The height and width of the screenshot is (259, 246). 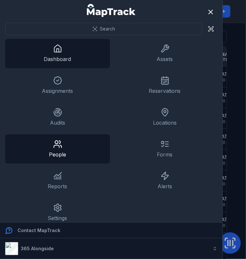 What do you see at coordinates (165, 117) in the screenshot?
I see `a: Locations` at bounding box center [165, 117].